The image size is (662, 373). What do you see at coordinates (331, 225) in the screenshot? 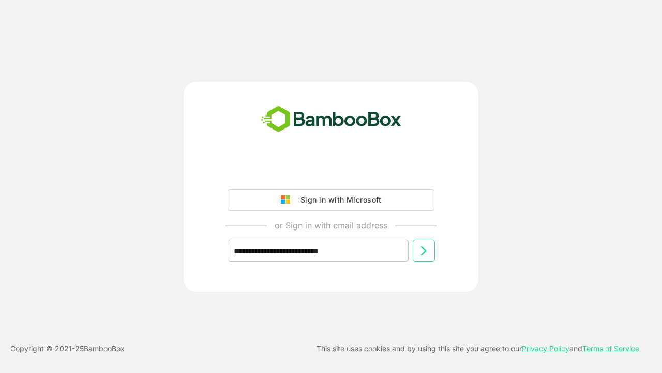
I see `p: or Sign in with email address` at bounding box center [331, 225].